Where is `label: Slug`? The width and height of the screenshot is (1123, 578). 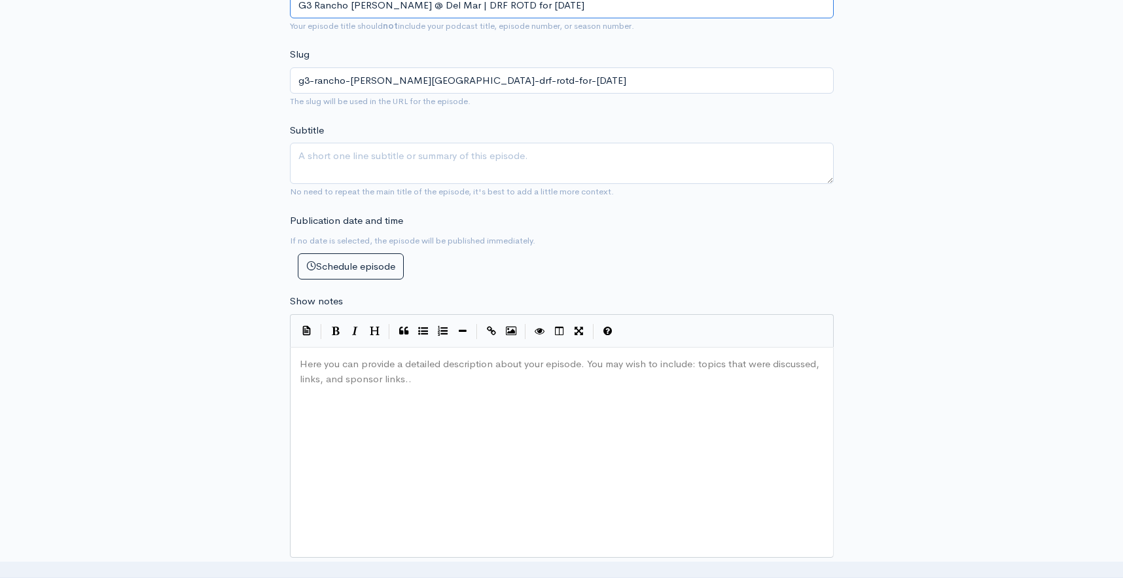
label: Slug is located at coordinates (300, 54).